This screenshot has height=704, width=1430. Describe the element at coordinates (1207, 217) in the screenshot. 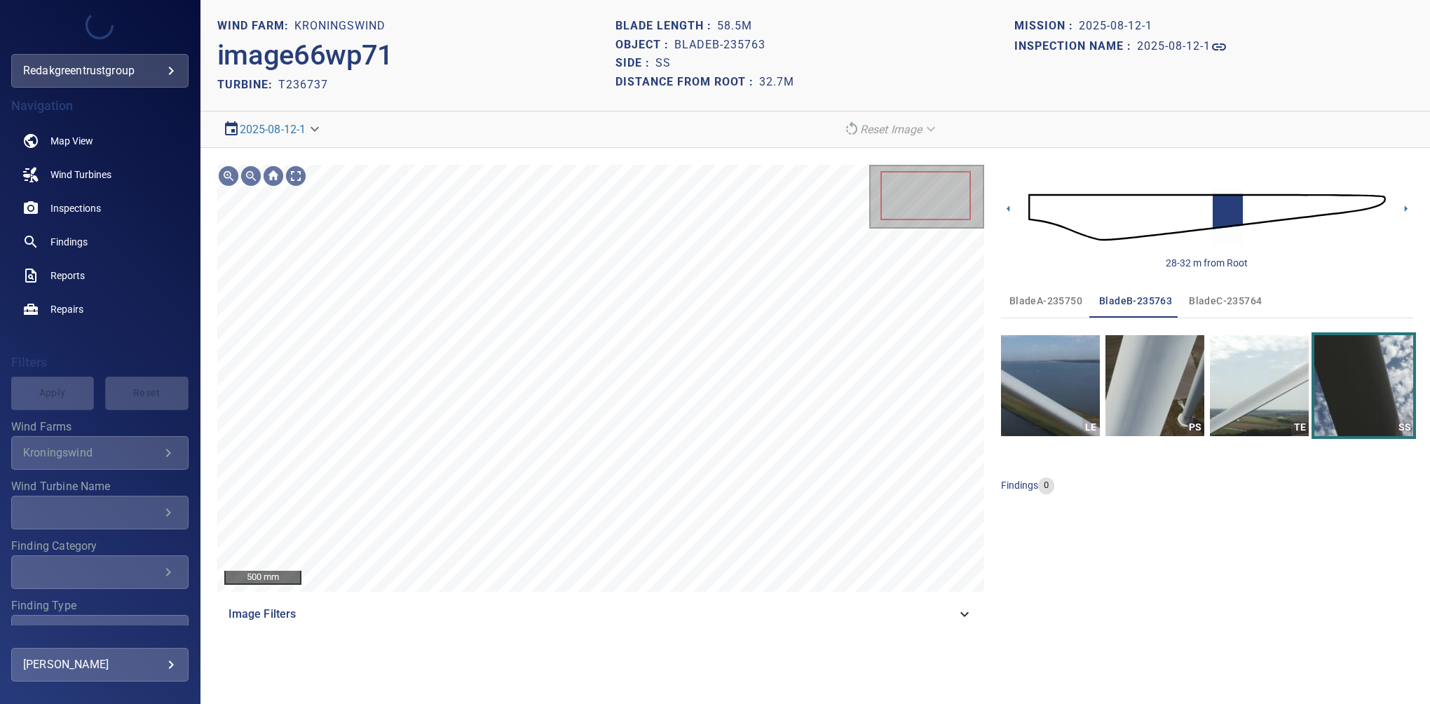

I see `img: d` at that location.